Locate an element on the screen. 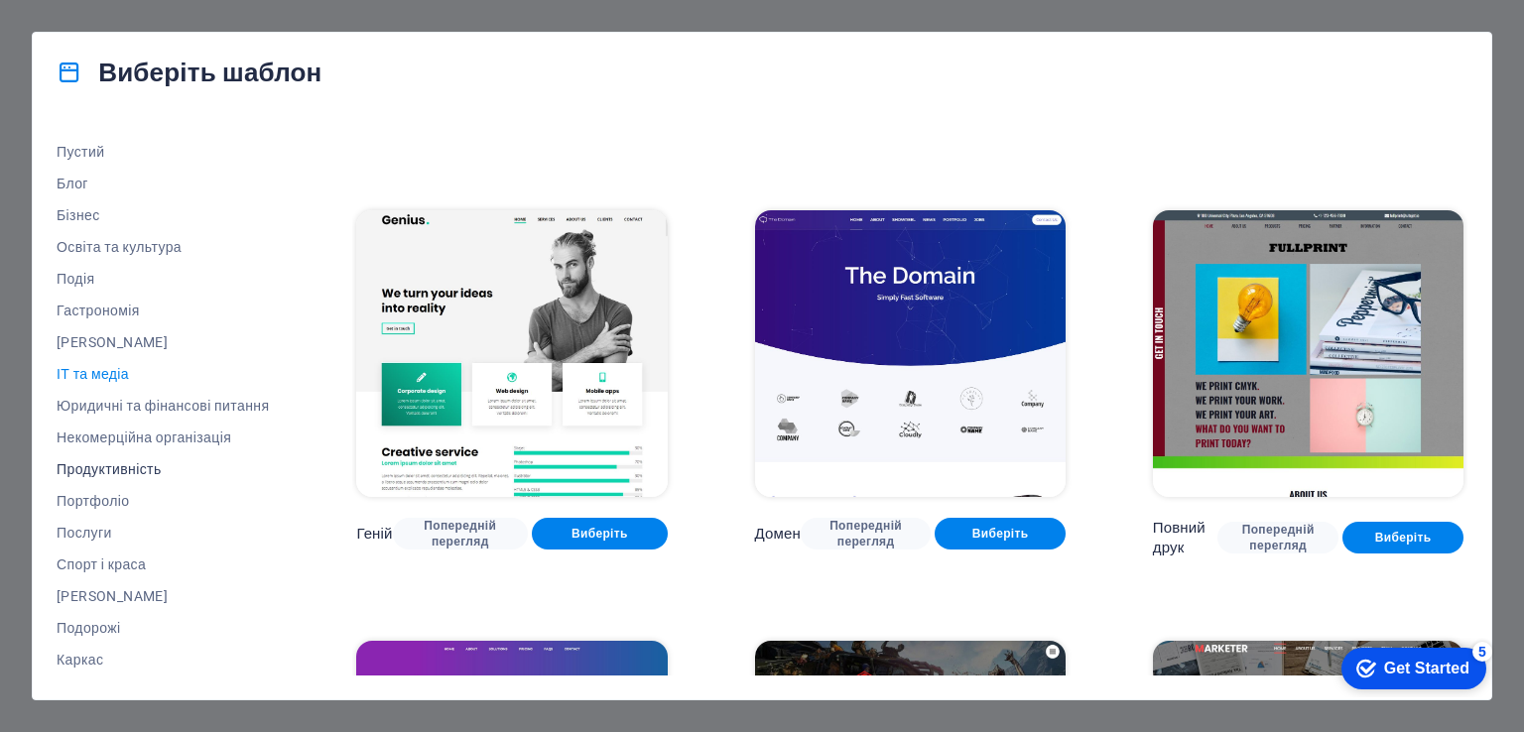 Image resolution: width=1524 pixels, height=732 pixels. font: Каркас is located at coordinates (79, 660).